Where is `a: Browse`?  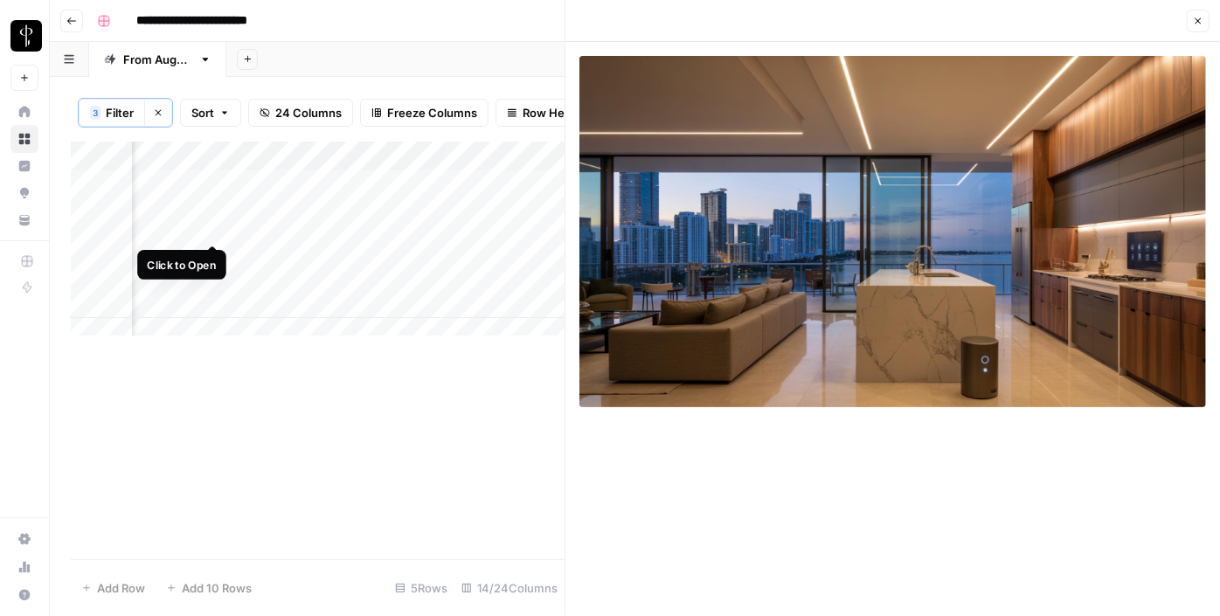 a: Browse is located at coordinates (24, 139).